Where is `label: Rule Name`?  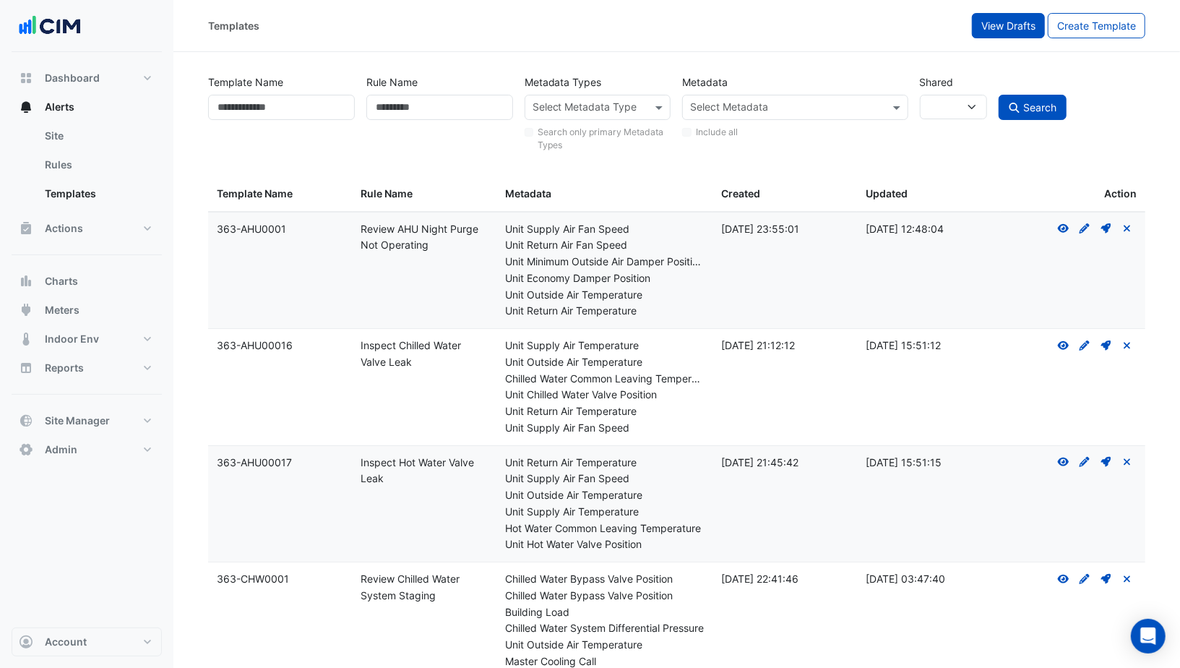 label: Rule Name is located at coordinates (392, 82).